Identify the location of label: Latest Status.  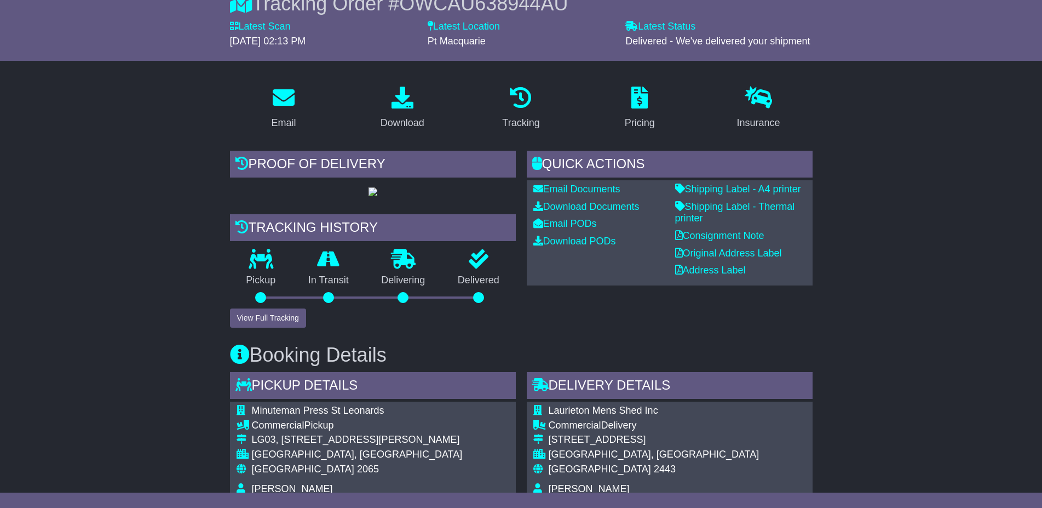
(660, 27).